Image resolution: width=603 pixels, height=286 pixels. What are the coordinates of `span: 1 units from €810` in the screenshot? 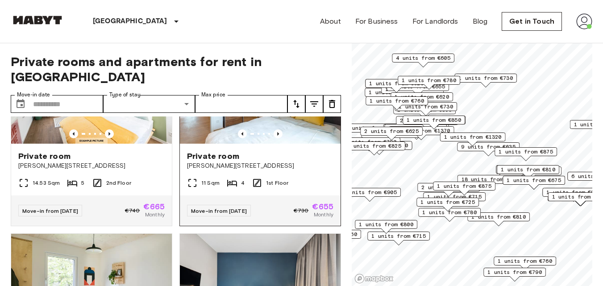 It's located at (528, 170).